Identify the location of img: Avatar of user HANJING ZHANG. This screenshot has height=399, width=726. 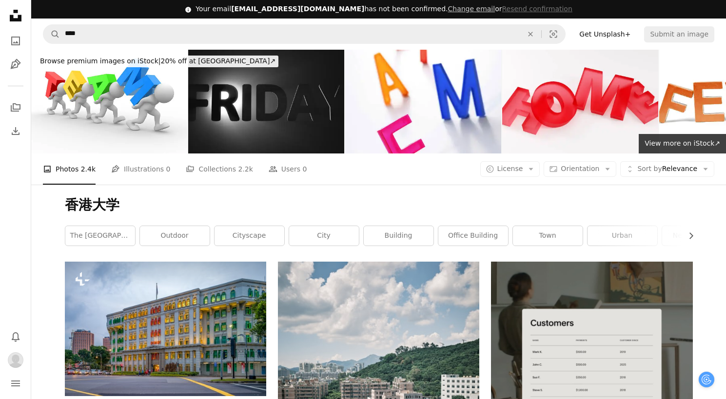
(16, 360).